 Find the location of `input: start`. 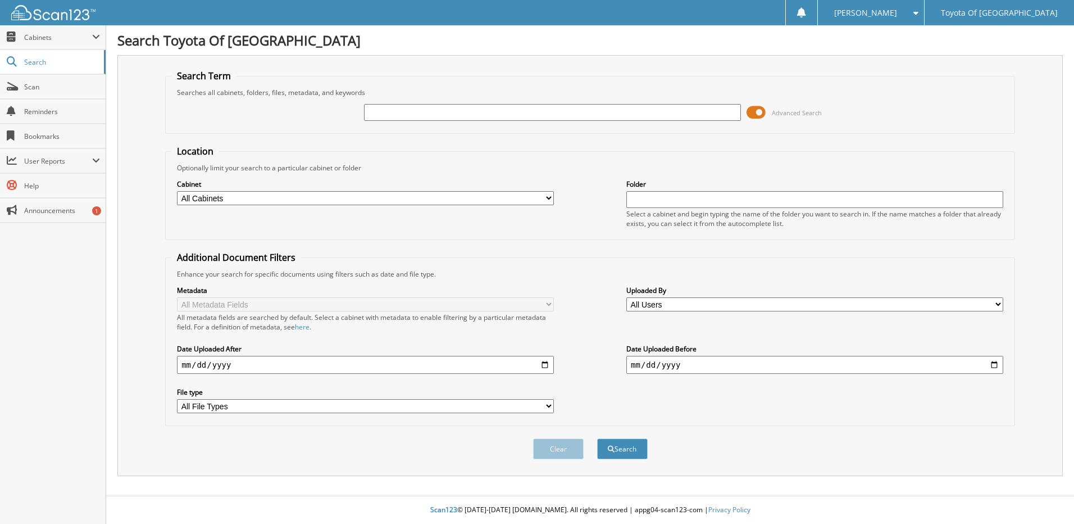

input: start is located at coordinates (365, 365).